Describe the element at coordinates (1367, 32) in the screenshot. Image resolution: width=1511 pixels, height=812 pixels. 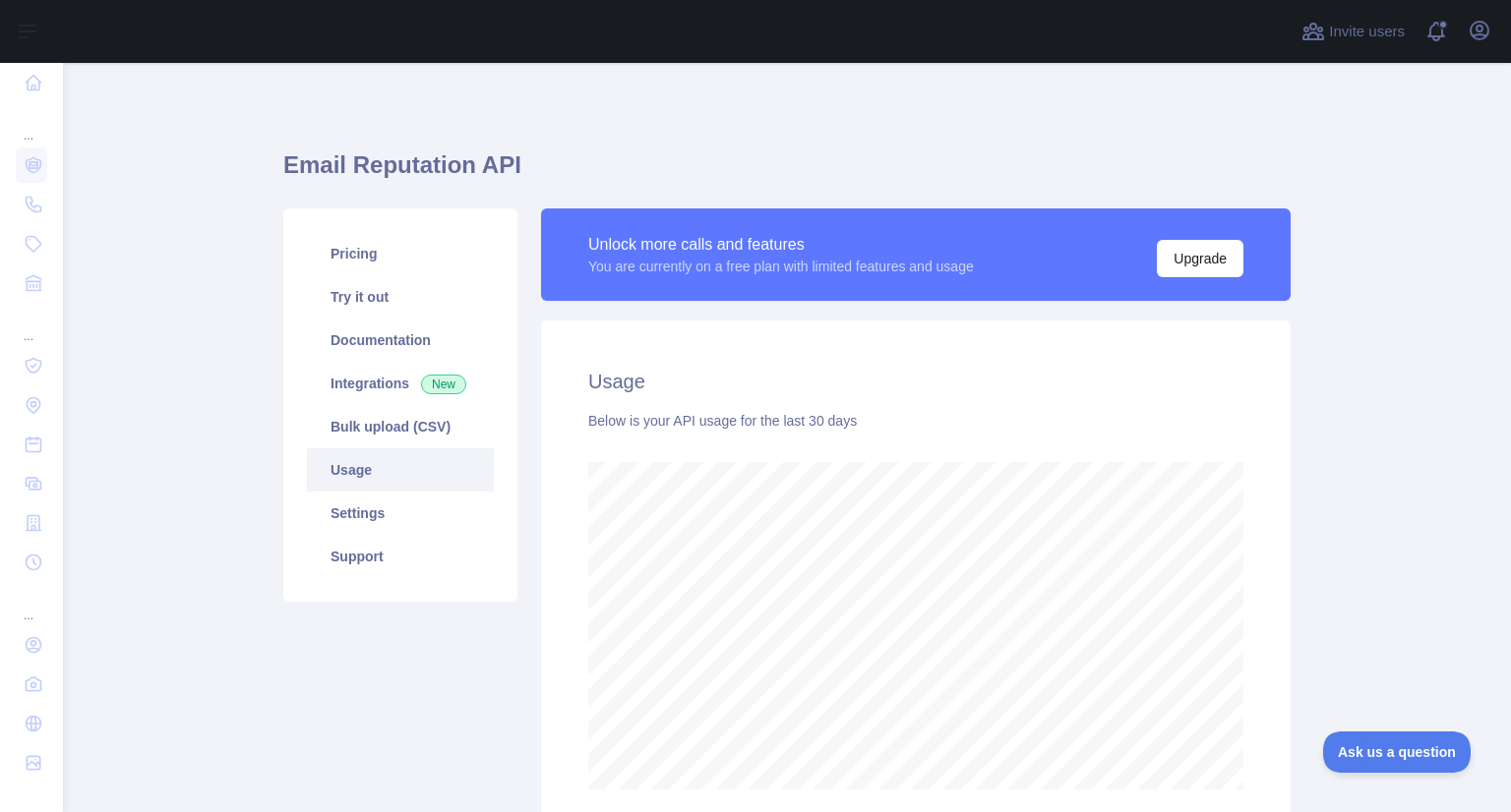
I see `span: Invite users` at that location.